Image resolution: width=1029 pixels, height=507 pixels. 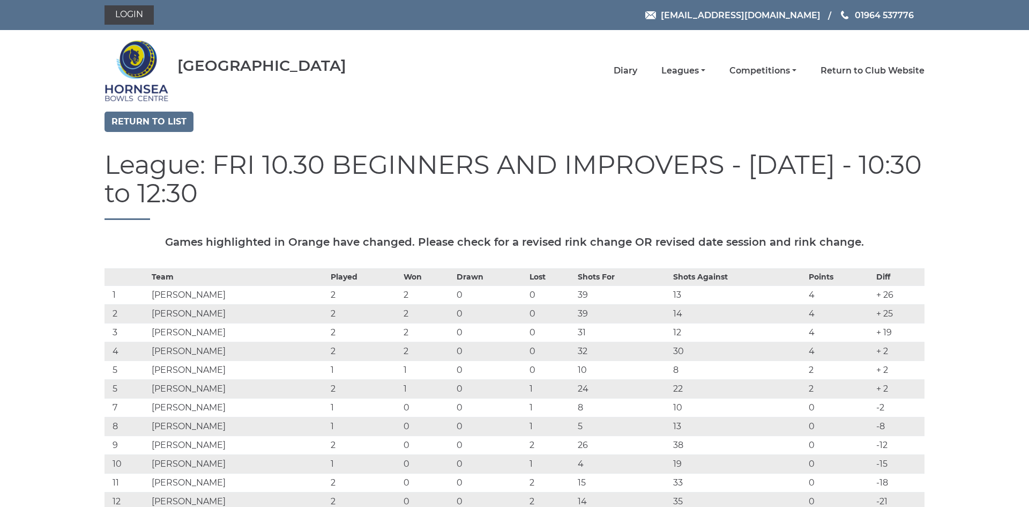 What do you see at coordinates (899, 463) in the screenshot?
I see `td: -15` at bounding box center [899, 463].